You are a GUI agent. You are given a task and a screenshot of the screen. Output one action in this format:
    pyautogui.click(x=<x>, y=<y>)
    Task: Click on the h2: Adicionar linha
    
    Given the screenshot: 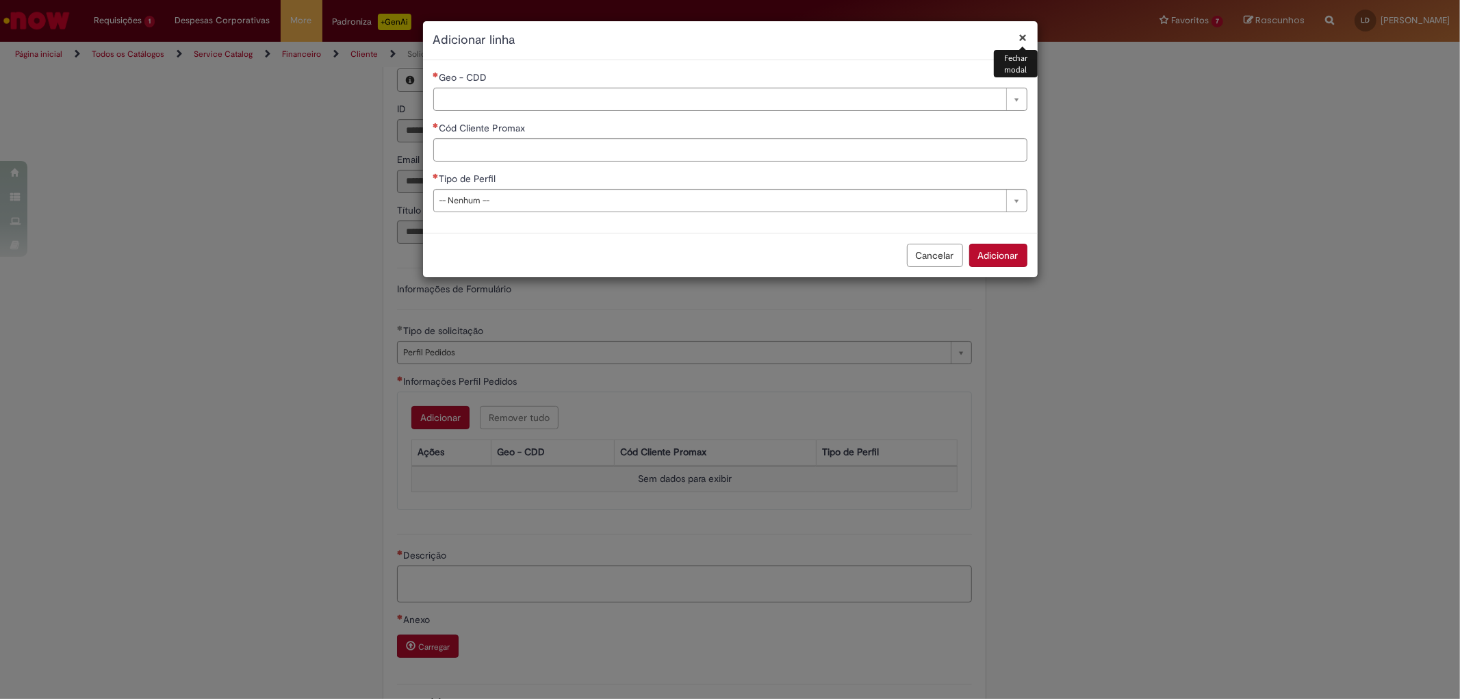 What is the action you would take?
    pyautogui.click(x=730, y=40)
    